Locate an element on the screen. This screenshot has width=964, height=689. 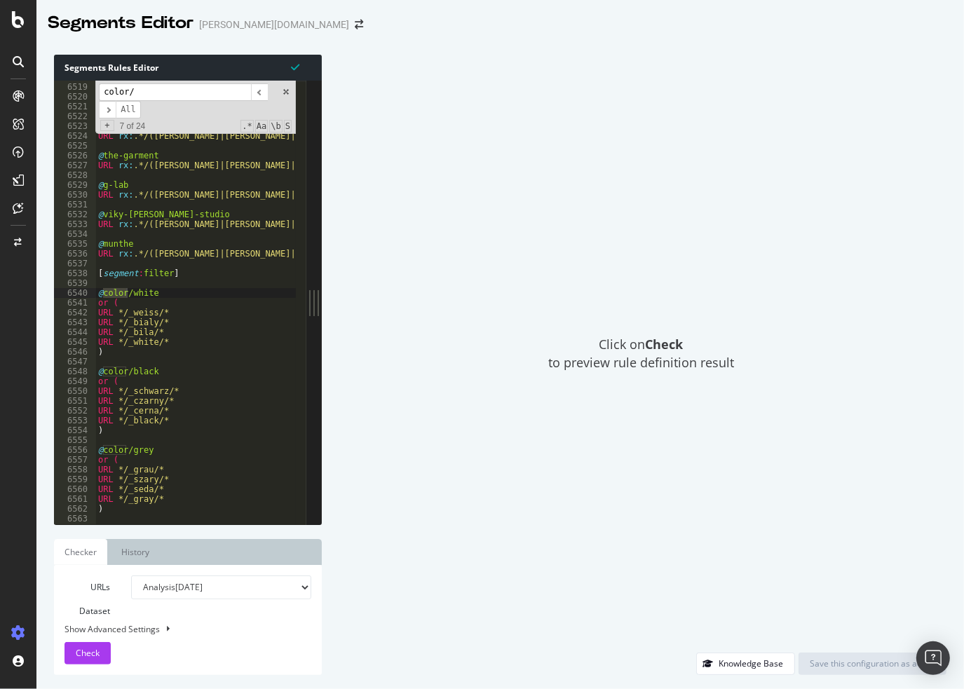
div: 6554 is located at coordinates (75, 430).